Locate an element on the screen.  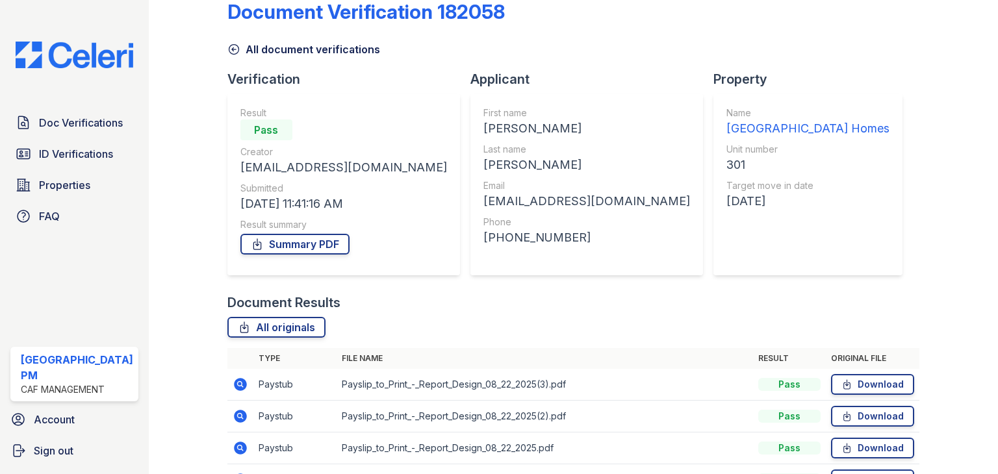
div: Result summary is located at coordinates (344, 225).